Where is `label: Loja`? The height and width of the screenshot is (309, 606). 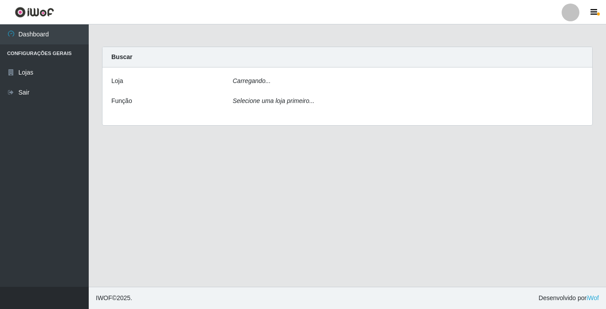 label: Loja is located at coordinates (117, 81).